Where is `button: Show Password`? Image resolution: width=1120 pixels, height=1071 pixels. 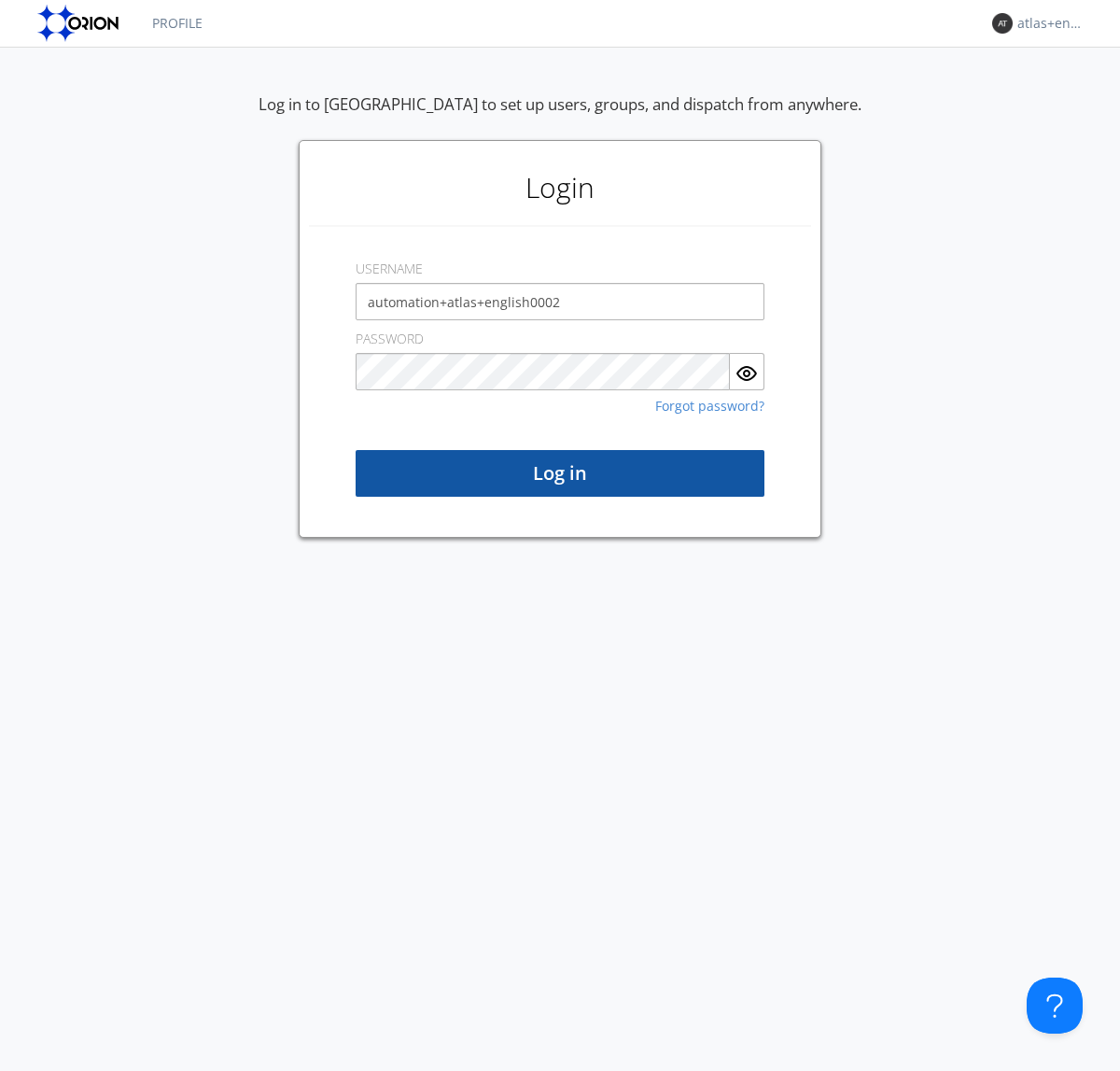
button: Show Password is located at coordinates (747, 371).